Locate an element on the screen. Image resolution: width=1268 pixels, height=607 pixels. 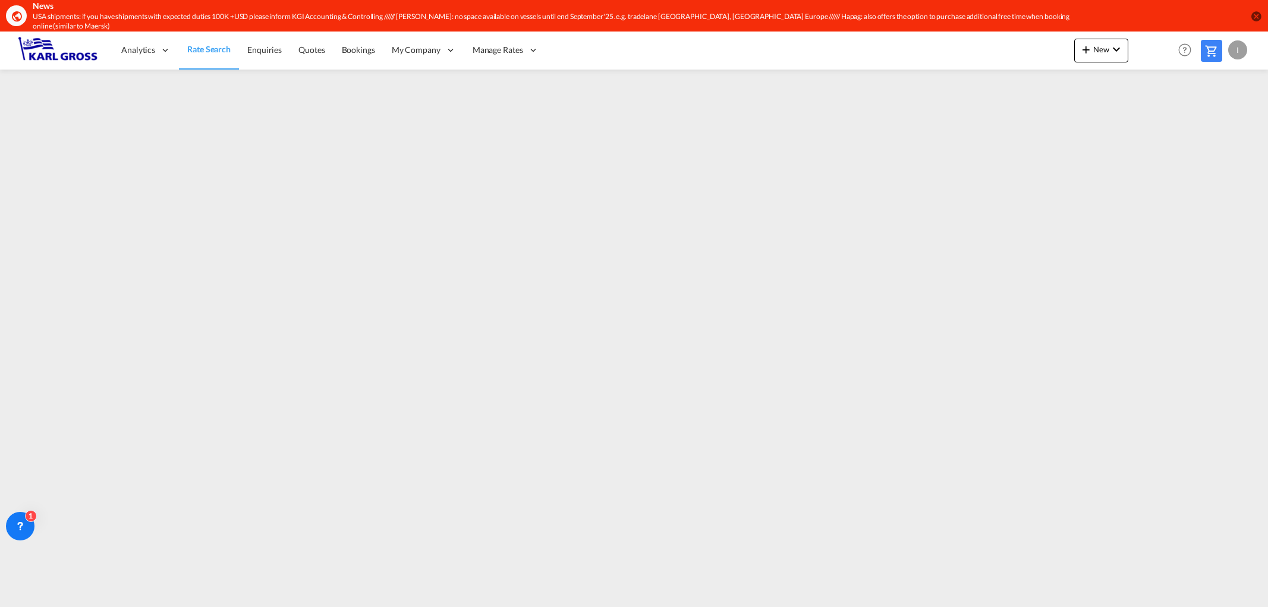
img: 3269c73066d711f095e541db4db89301.png is located at coordinates (58, 50).